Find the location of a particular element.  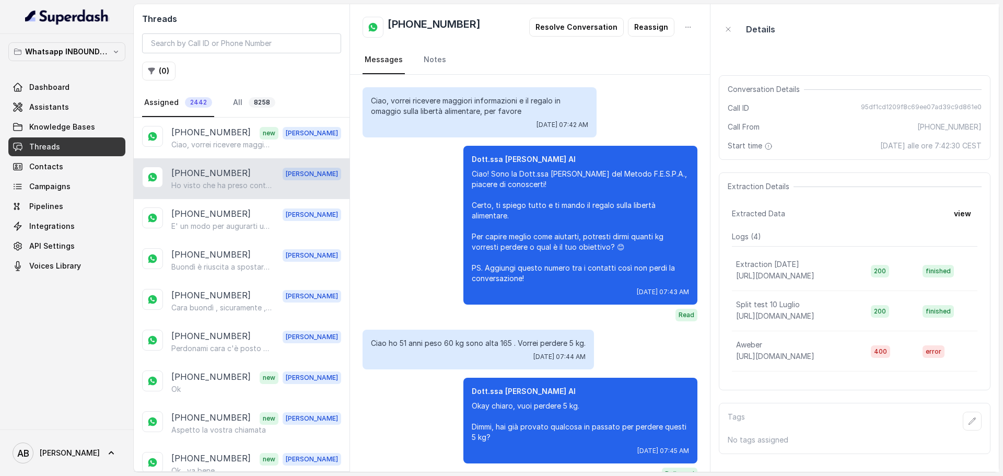

span: 400 is located at coordinates (881, 352).